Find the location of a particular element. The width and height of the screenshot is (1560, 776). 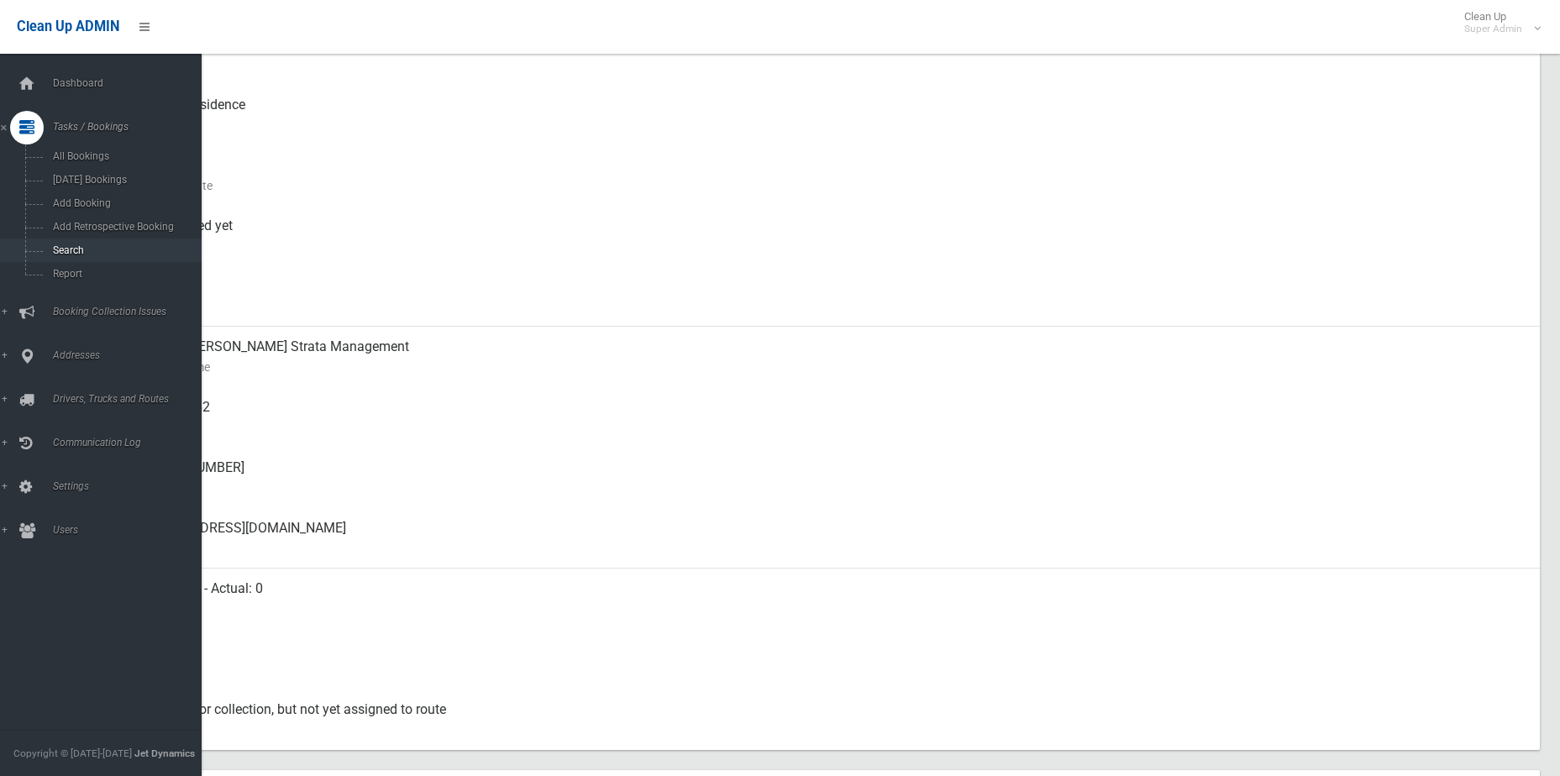

div: Front of Residence is located at coordinates (830, 115).